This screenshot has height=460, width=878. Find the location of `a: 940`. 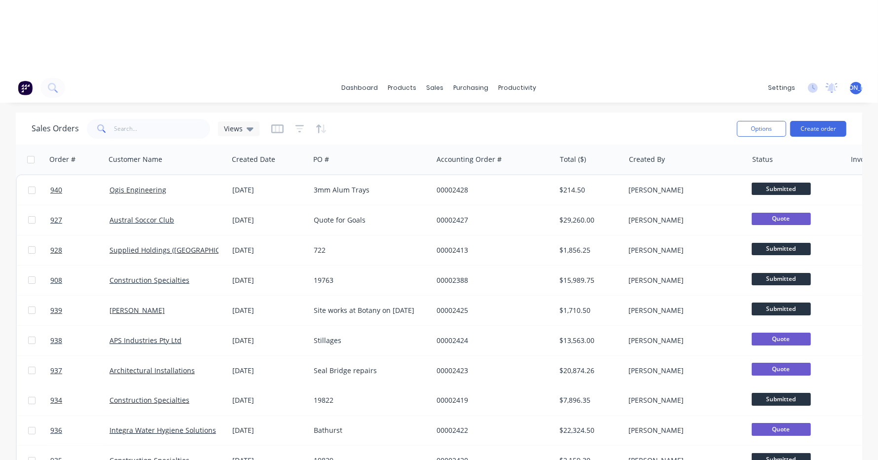

a: 940 is located at coordinates (80, 190).